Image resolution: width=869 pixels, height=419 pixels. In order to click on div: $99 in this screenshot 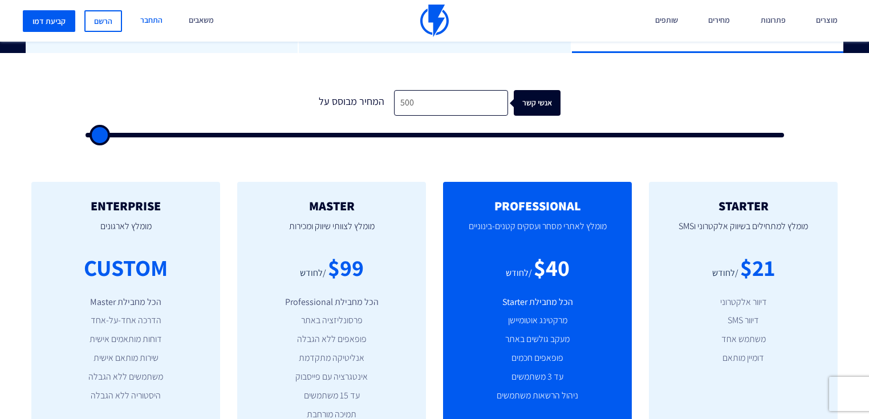, I will do `click(346, 268)`.